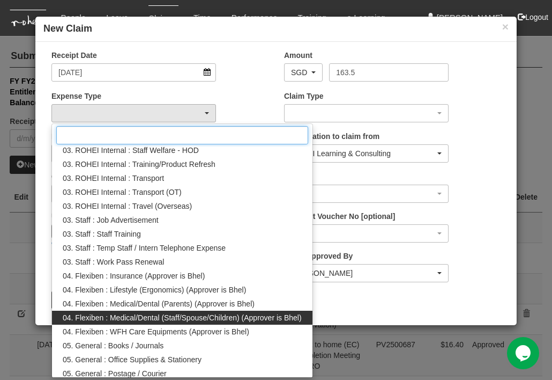 This screenshot has width=552, height=380. Describe the element at coordinates (122, 192) in the screenshot. I see `span: 03. ROHEI Internal : Transport (OT)` at that location.